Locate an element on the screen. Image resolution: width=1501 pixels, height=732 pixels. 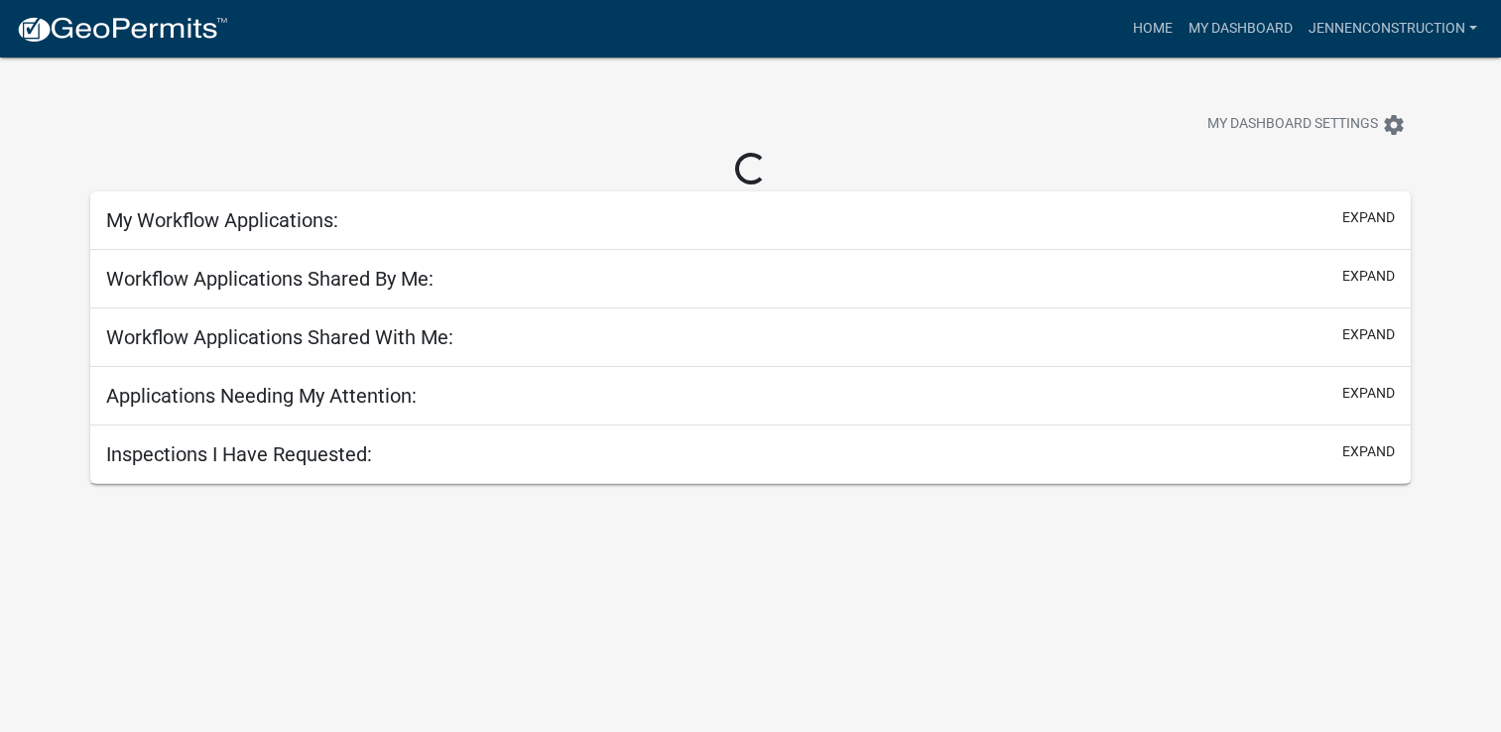
a: My Dashboard is located at coordinates (1240, 29).